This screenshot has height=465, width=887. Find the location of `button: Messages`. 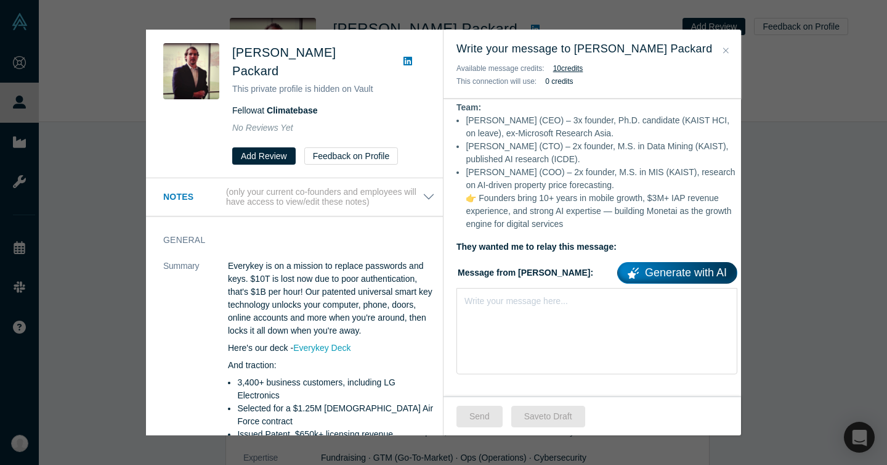

button: Messages is located at coordinates (123, 372).